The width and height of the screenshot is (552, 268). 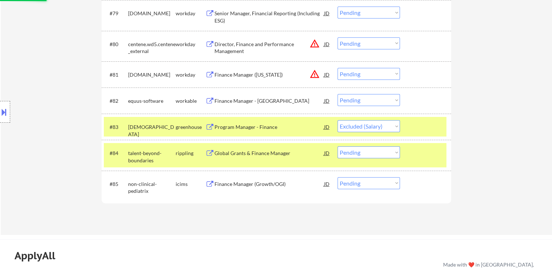 I want to click on div: workable, so click(x=190, y=101).